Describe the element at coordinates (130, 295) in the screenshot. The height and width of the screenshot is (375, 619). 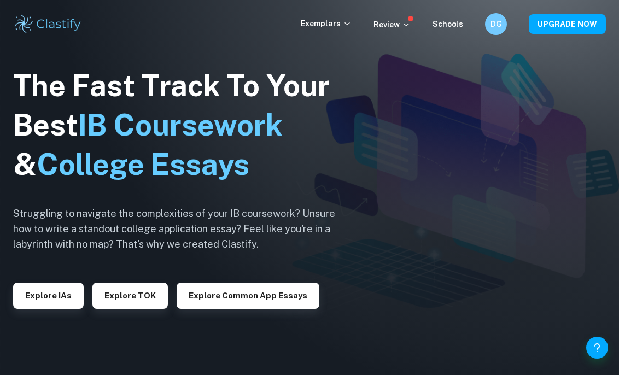
I see `a: Explore TOK` at that location.